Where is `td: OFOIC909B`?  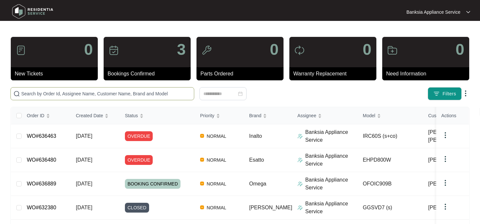 td: OFOIC909B is located at coordinates (391, 184).